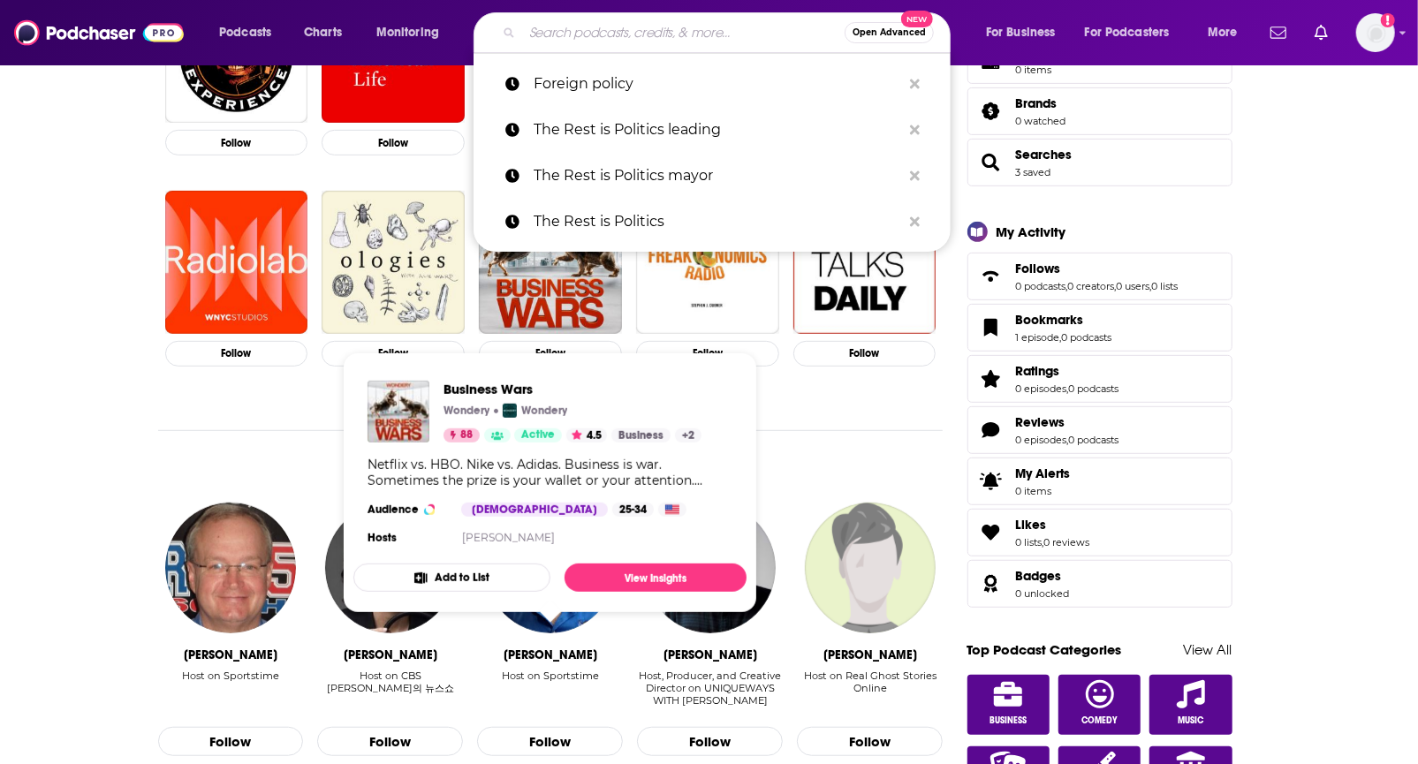 The image size is (1418, 764). I want to click on a: 0 podcasts, so click(1094, 440).